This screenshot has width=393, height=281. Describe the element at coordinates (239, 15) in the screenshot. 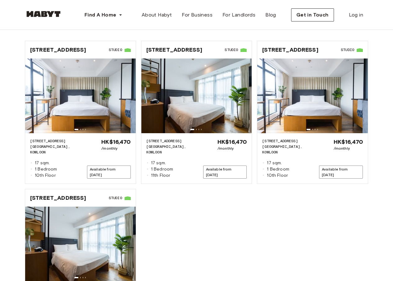

I see `span: For Landlords` at that location.